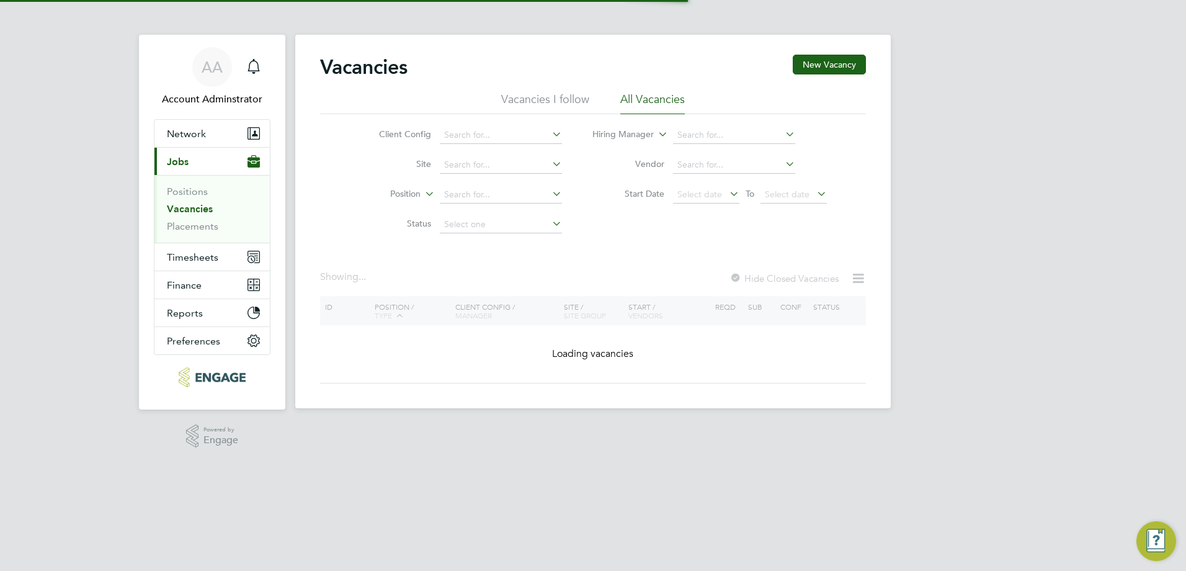  What do you see at coordinates (784, 278) in the screenshot?
I see `label: Hide Closed Vacancies` at bounding box center [784, 278].